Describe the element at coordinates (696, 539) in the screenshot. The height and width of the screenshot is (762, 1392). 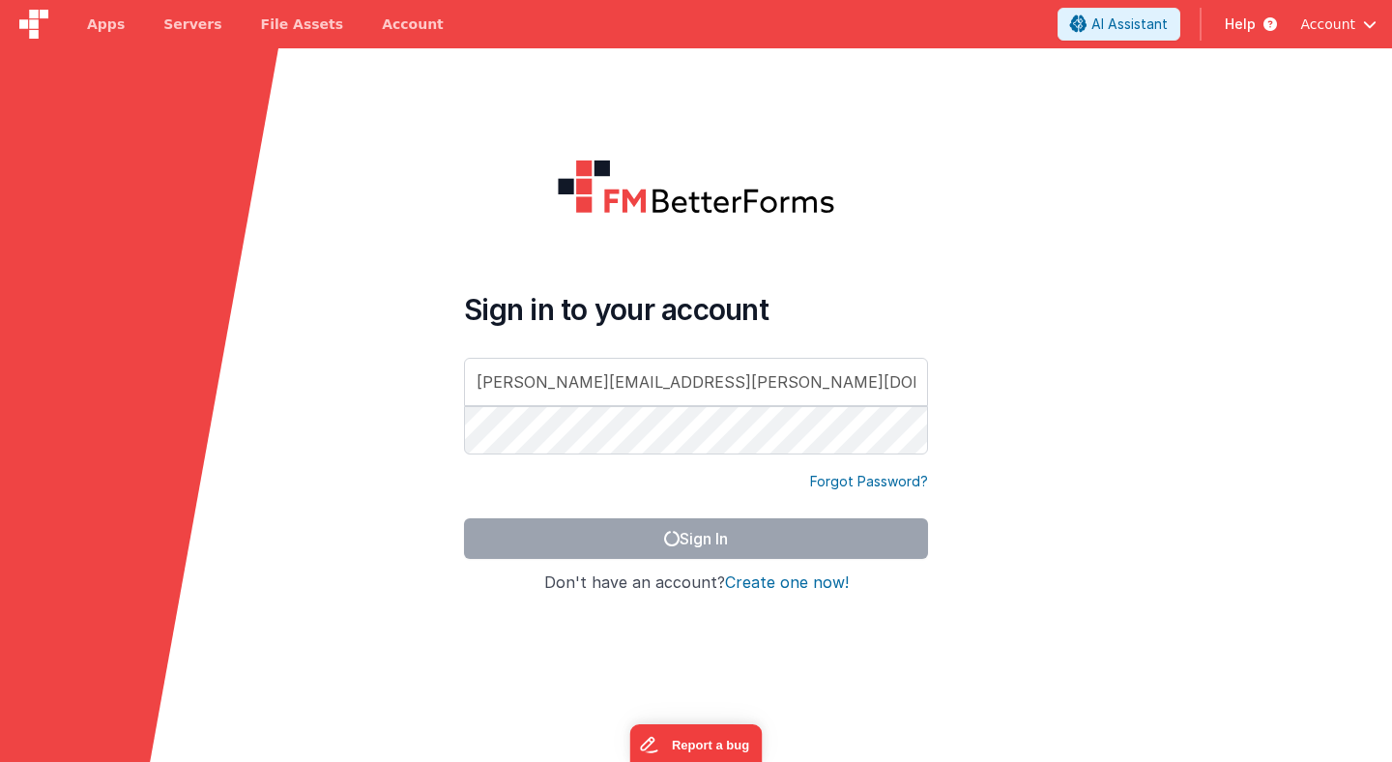
I see `button: Sign In` at that location.